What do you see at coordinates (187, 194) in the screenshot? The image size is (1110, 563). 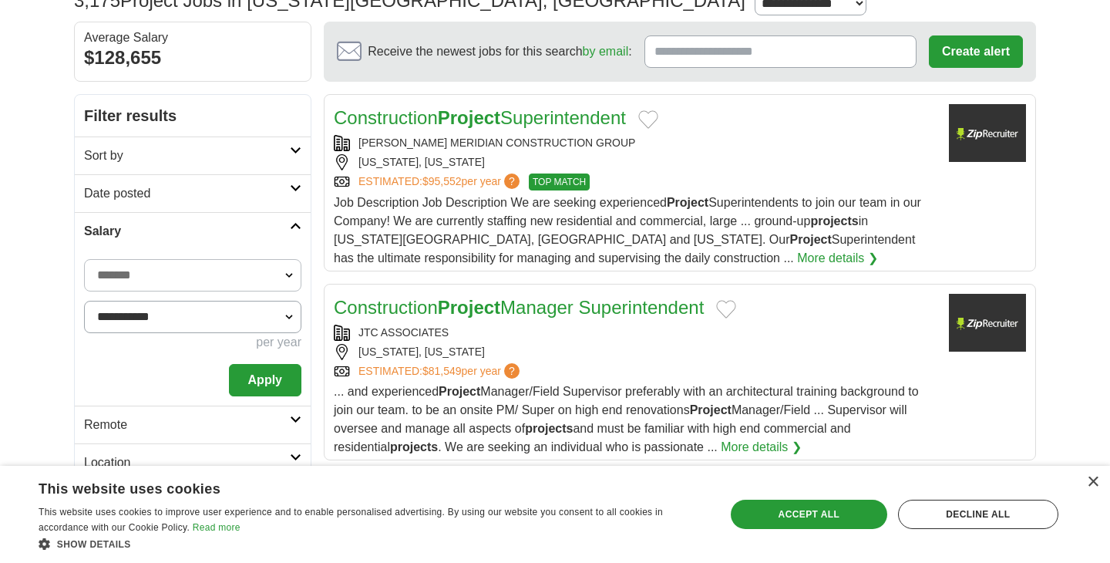 I see `h2: Date posted` at bounding box center [187, 194].